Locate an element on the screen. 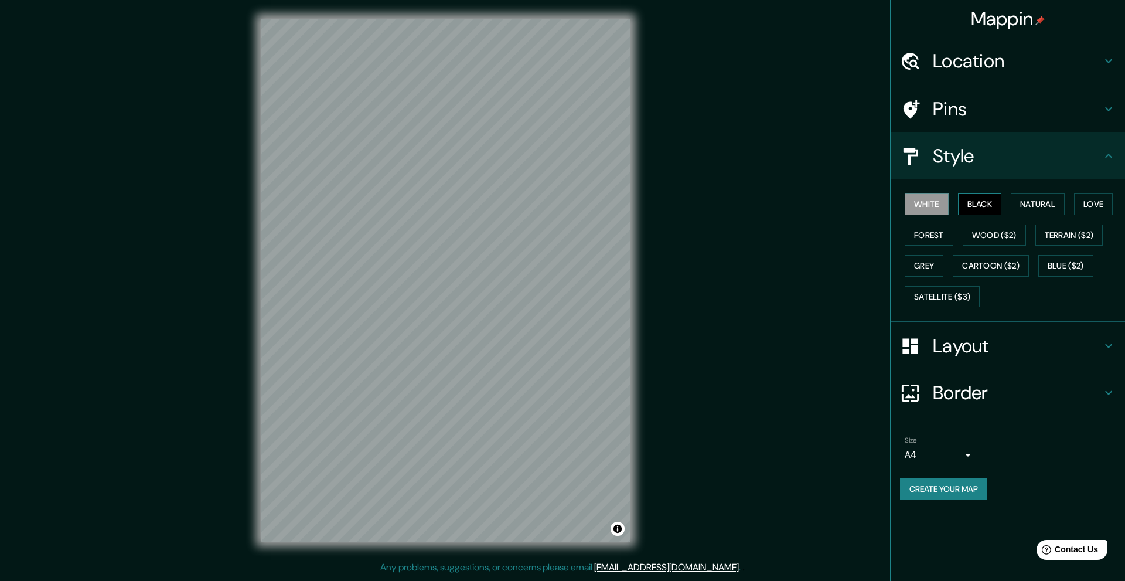 Image resolution: width=1125 pixels, height=581 pixels. img: pin-icon.png is located at coordinates (1040, 21).